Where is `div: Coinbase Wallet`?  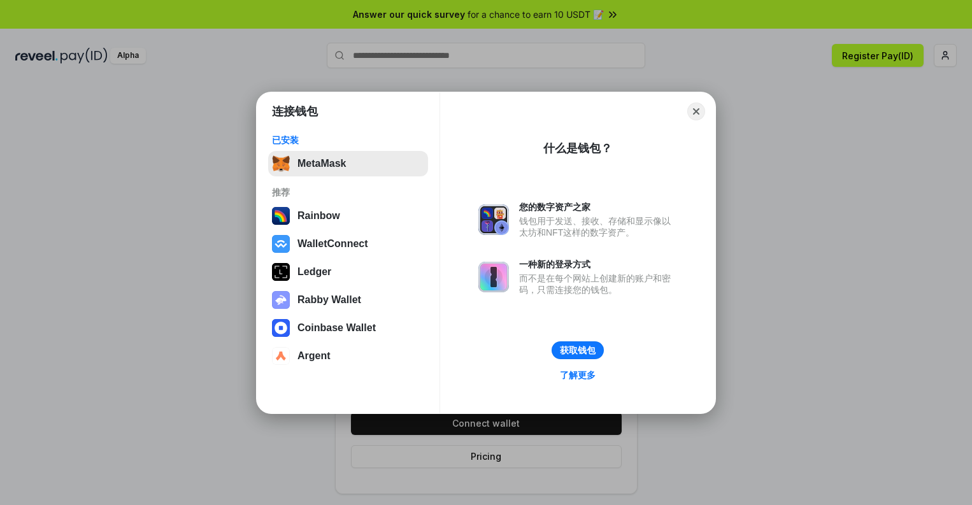
div: Coinbase Wallet is located at coordinates (336, 328).